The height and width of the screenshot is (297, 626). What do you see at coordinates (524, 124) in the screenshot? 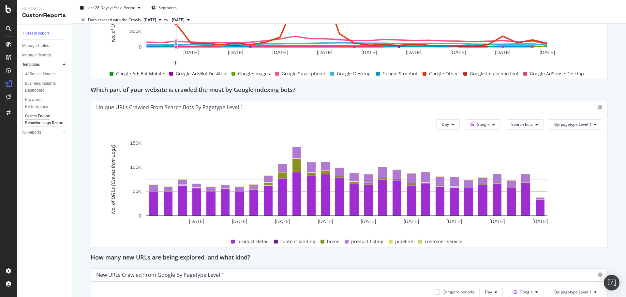
I see `button: Search bots` at bounding box center [524, 124].